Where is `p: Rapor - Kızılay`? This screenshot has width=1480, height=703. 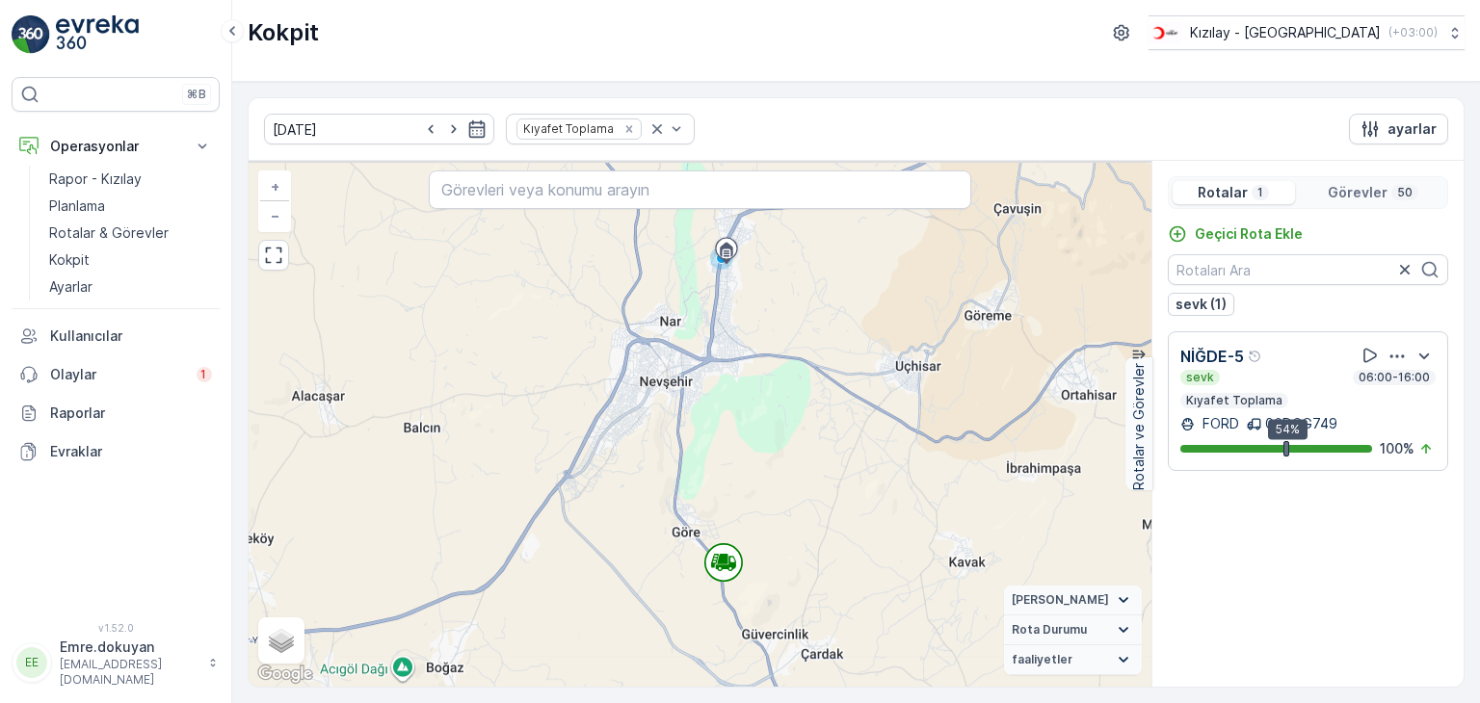
p: Rapor - Kızılay is located at coordinates (95, 179).